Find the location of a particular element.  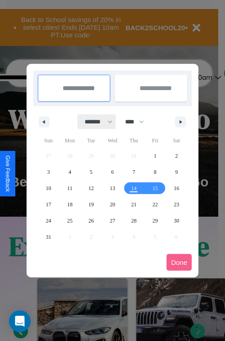

span: 1 is located at coordinates (155, 156).